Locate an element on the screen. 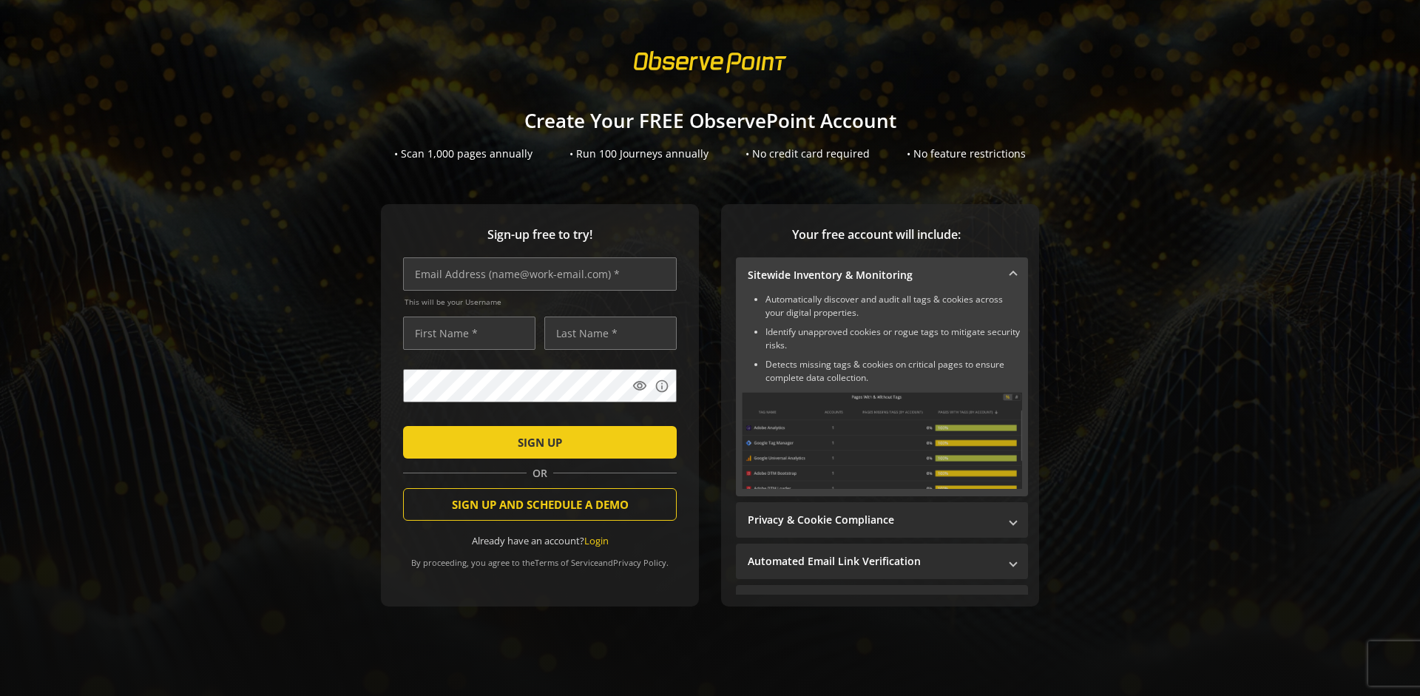 Image resolution: width=1420 pixels, height=696 pixels. div: • Scan 1,000 pages annually is located at coordinates (463, 154).